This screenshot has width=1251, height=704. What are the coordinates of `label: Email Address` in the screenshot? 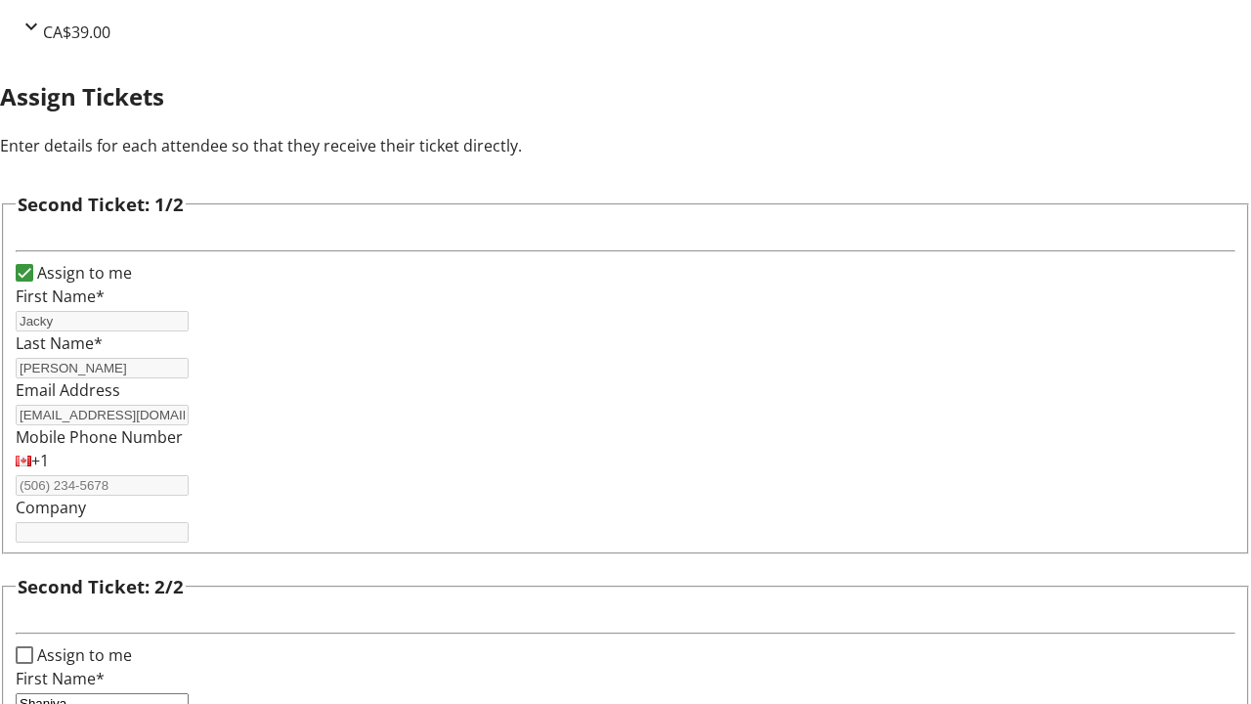 It's located at (67, 390).